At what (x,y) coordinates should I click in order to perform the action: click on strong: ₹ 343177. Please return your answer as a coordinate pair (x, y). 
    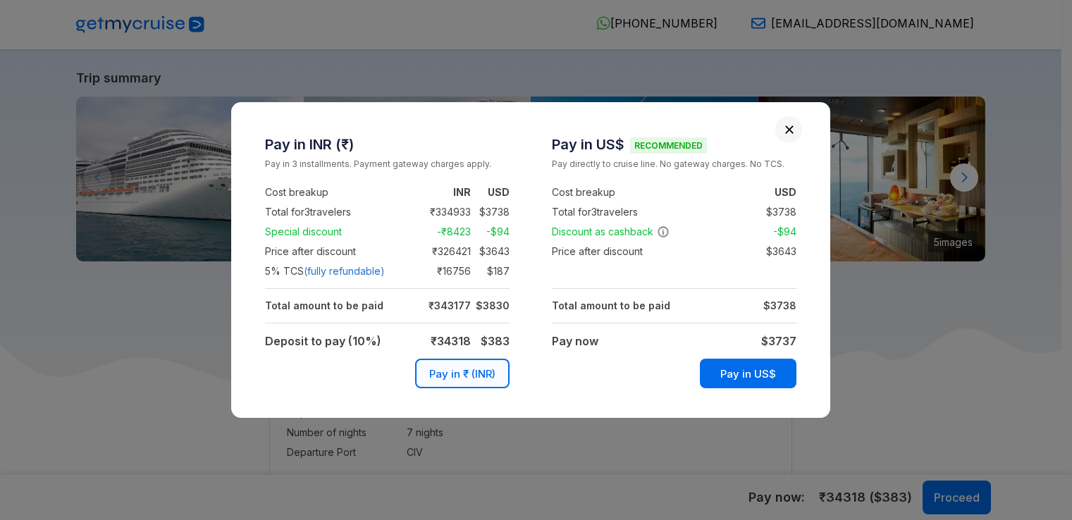
    Looking at the image, I should click on (450, 305).